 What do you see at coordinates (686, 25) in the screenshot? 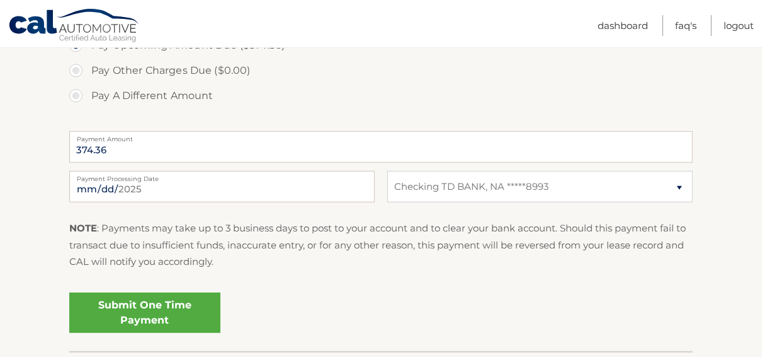
I see `a: FAQ's` at bounding box center [686, 25].